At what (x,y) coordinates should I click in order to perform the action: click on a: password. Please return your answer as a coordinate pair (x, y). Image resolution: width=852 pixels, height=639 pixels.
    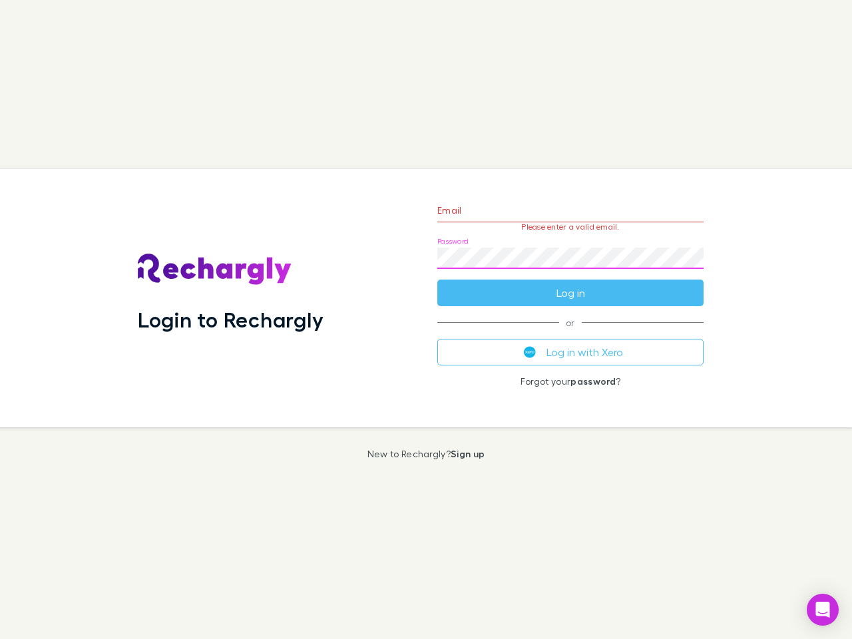
    Looking at the image, I should click on (593, 381).